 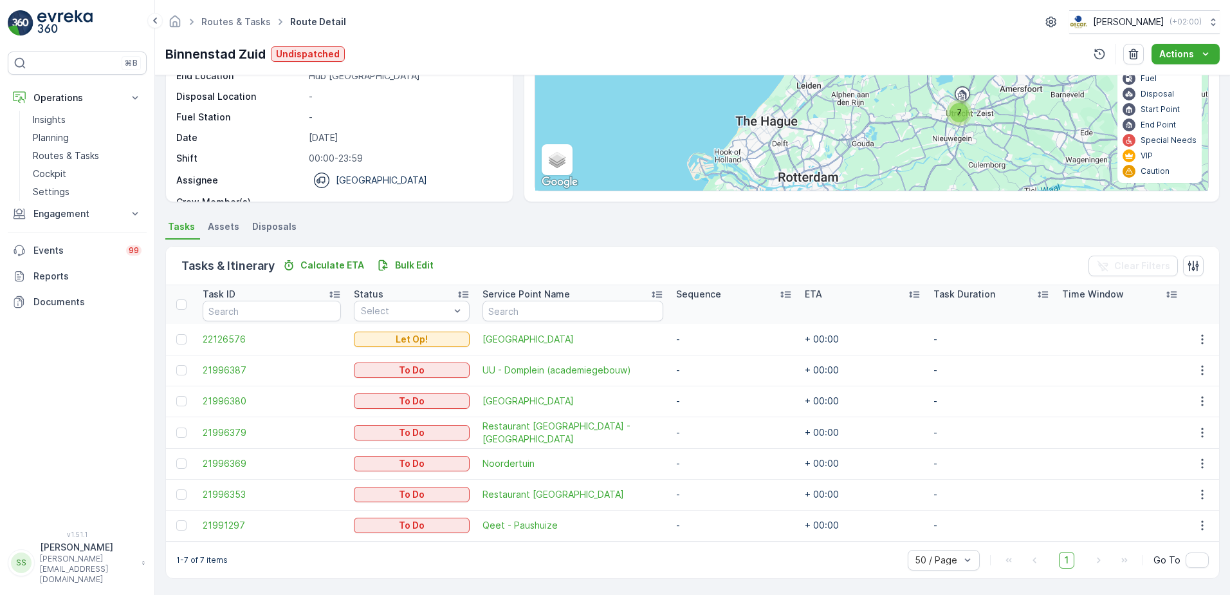 I want to click on p: Fuel, so click(x=1149, y=79).